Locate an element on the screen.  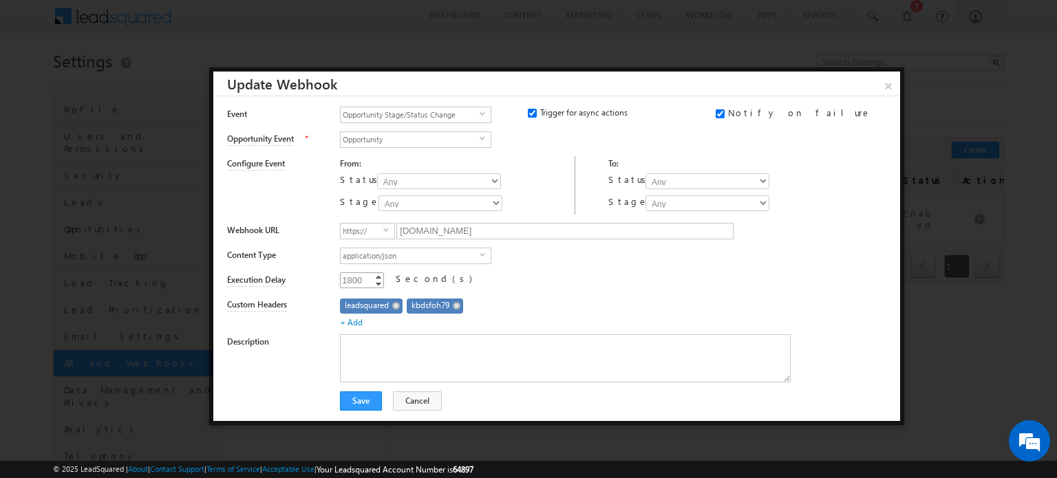
button: Cancel is located at coordinates (417, 401).